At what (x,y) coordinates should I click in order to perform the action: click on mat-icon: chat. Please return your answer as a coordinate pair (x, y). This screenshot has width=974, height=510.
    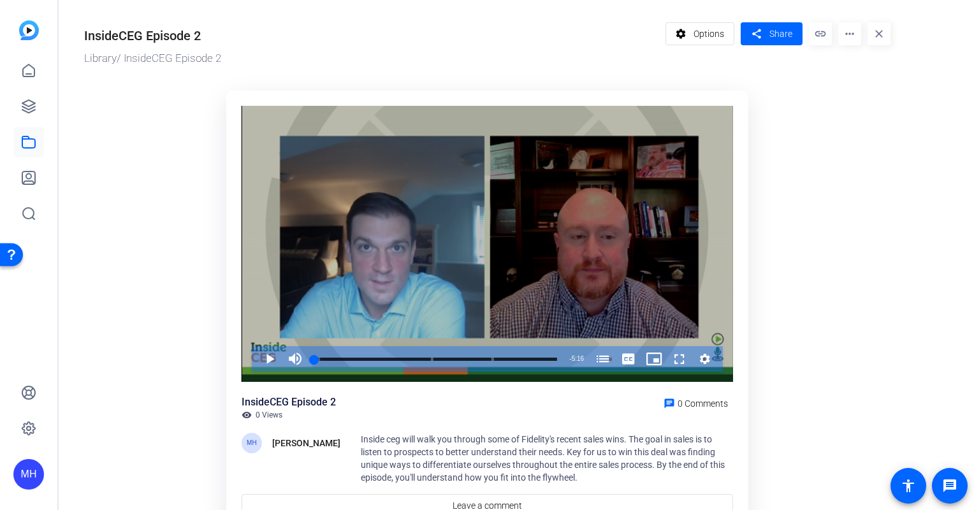
    Looking at the image, I should click on (669, 404).